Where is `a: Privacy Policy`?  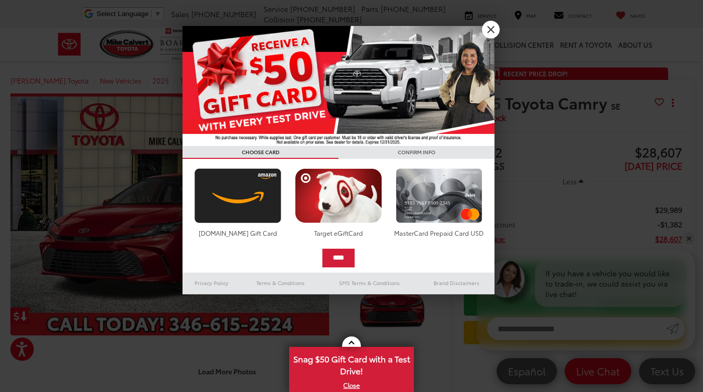 a: Privacy Policy is located at coordinates (212, 283).